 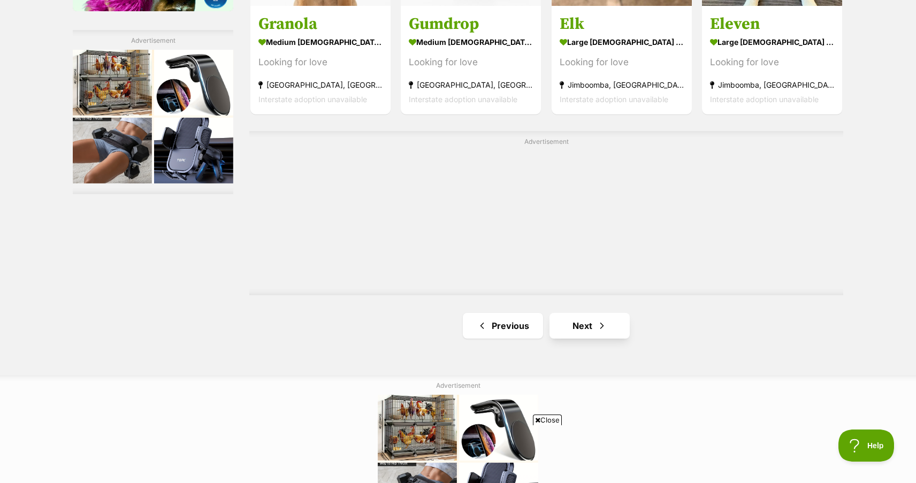 What do you see at coordinates (590, 326) in the screenshot?
I see `a: Next page` at bounding box center [590, 326].